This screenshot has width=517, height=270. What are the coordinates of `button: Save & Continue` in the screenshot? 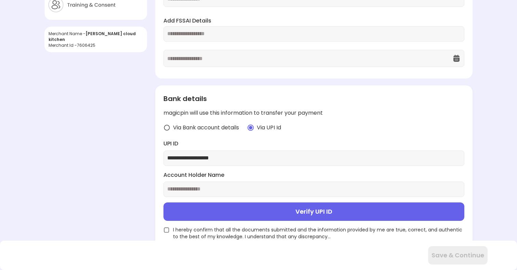 It's located at (458, 256).